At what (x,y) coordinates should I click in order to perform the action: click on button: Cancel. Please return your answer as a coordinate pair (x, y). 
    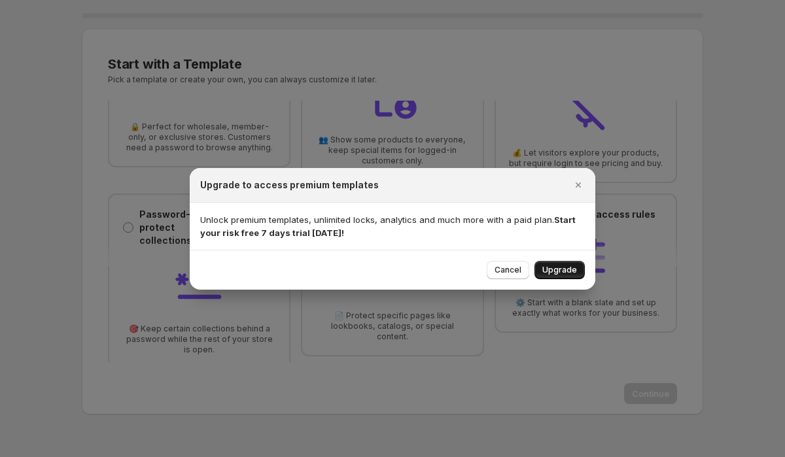
    Looking at the image, I should click on (507, 270).